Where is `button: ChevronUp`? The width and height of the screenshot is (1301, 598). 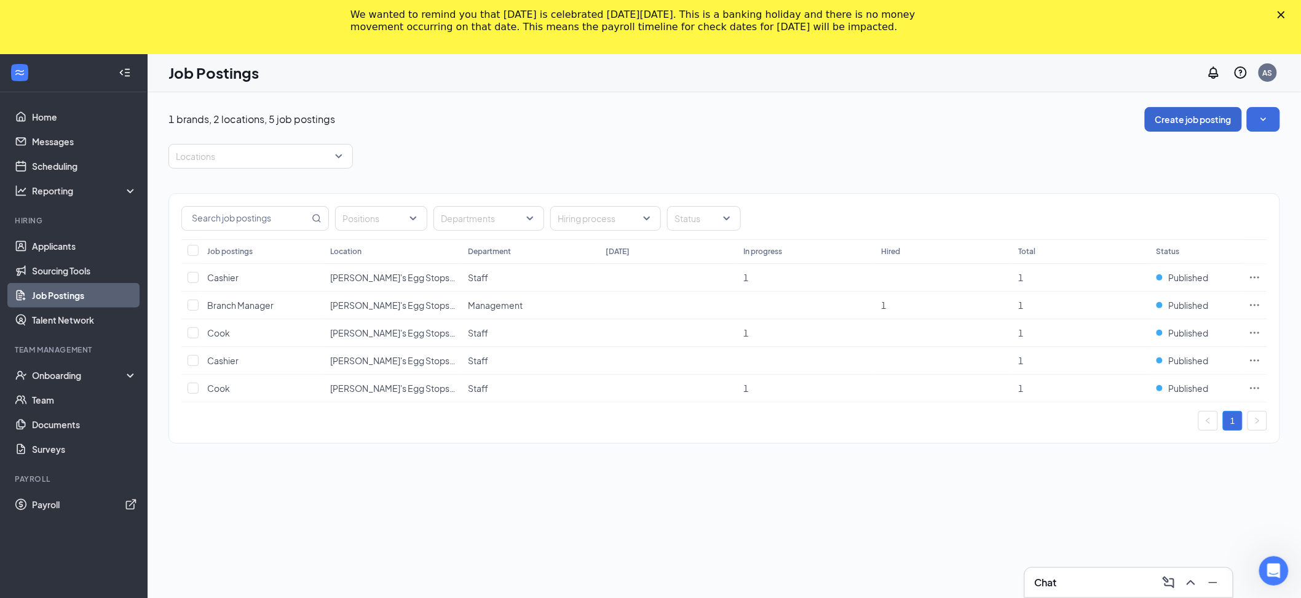
button: ChevronUp is located at coordinates (1191, 582).